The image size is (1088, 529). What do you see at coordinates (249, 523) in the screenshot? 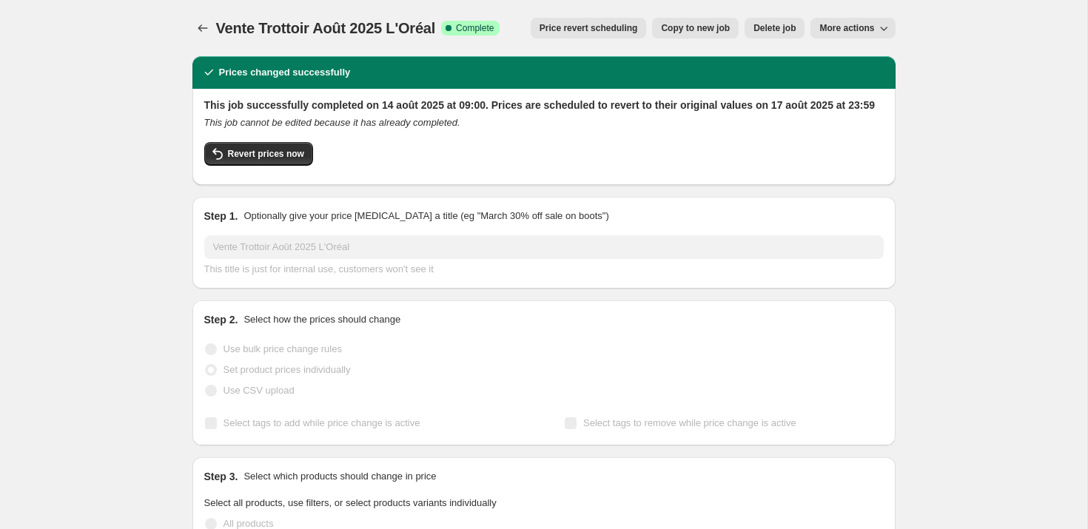
I see `span: All products` at bounding box center [249, 523].